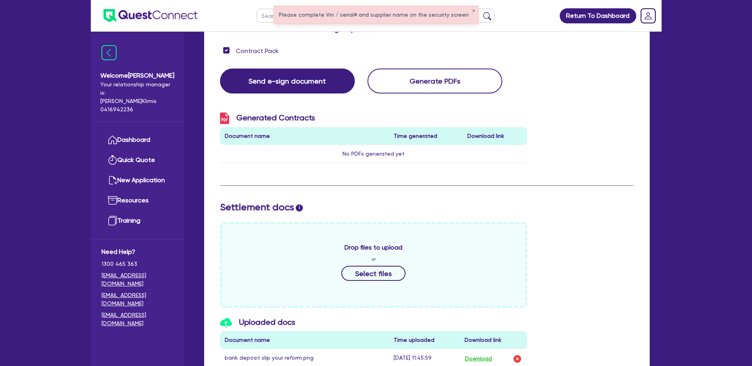  What do you see at coordinates (113, 160) in the screenshot?
I see `img: quick-quote` at bounding box center [113, 160].